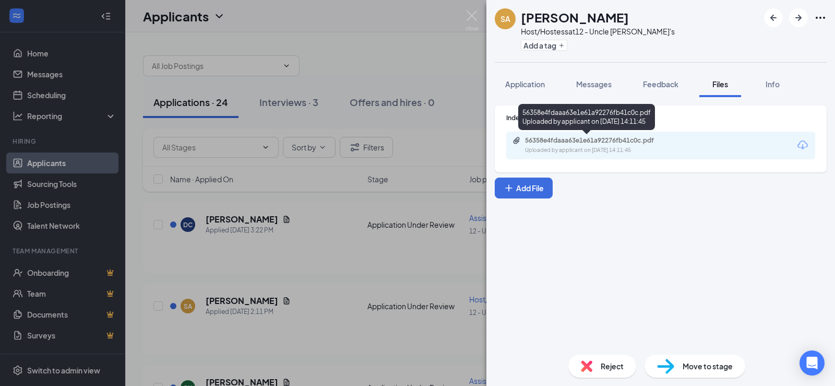  Describe the element at coordinates (774, 18) in the screenshot. I see `svg: ArrowLeftNew` at that location.